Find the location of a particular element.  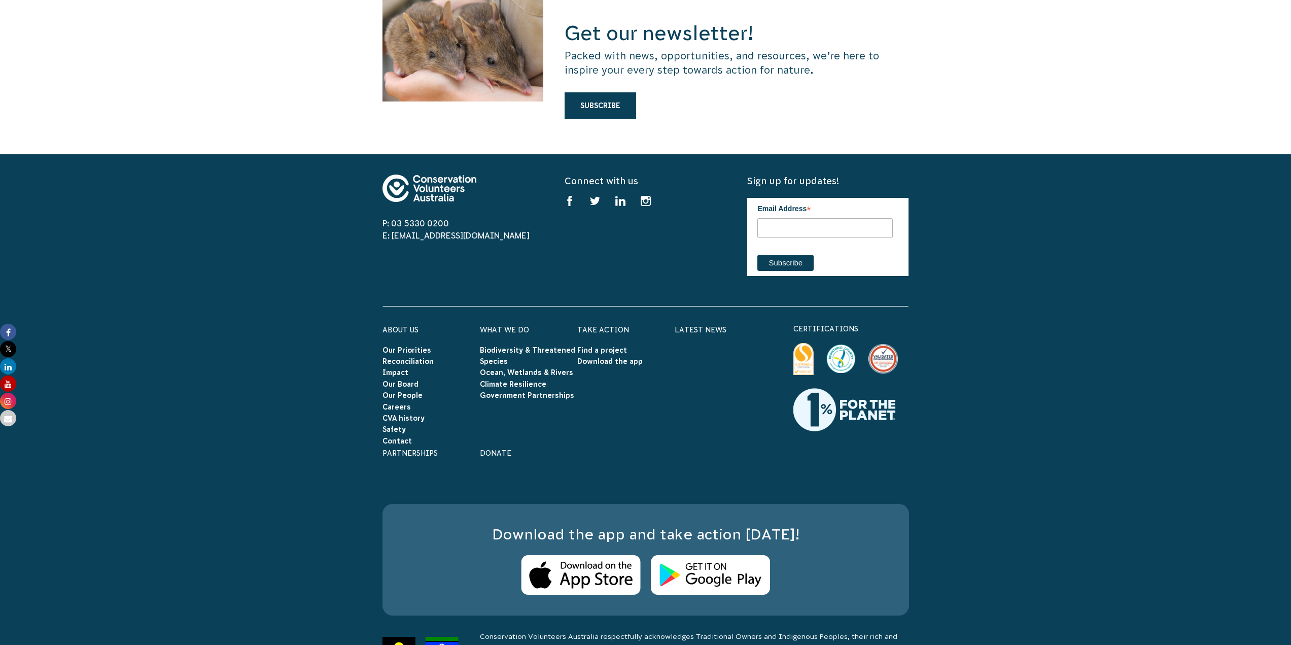

a: Careers is located at coordinates (397, 407).